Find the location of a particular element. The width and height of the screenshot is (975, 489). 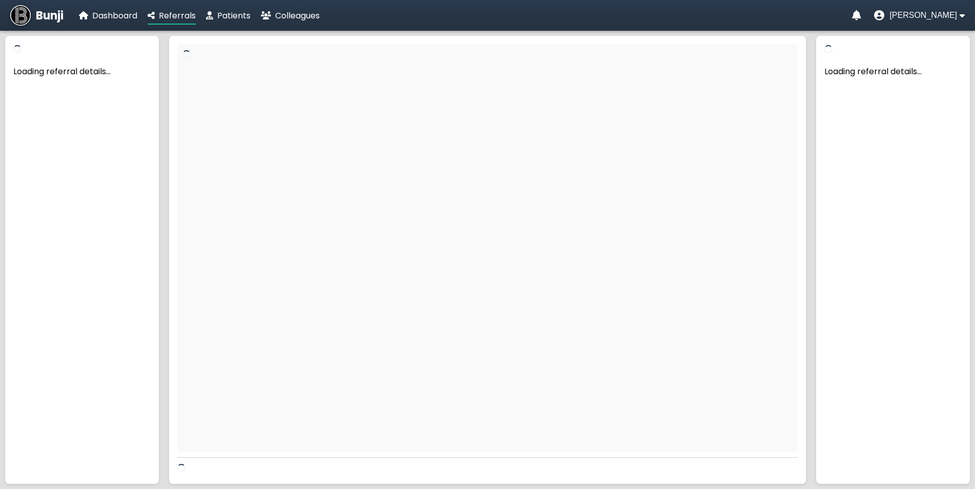

span: Bunji is located at coordinates (50, 15).